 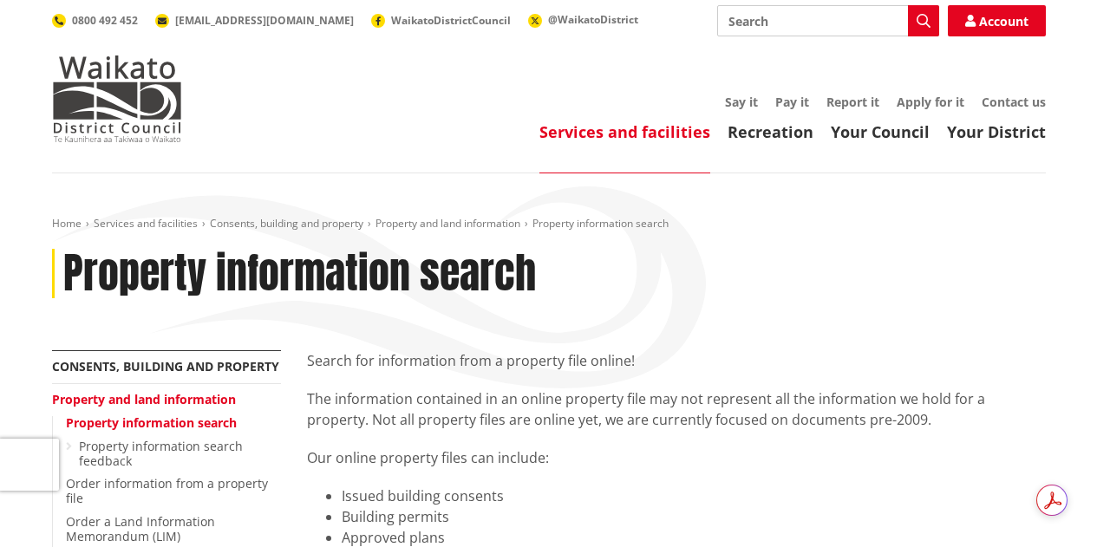 I want to click on a: Home, so click(x=67, y=223).